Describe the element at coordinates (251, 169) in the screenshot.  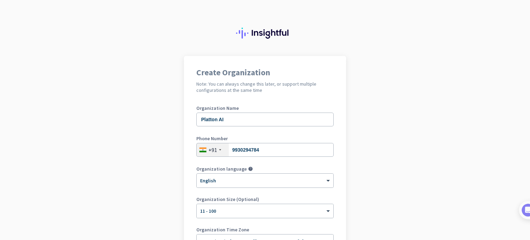
I see `i: help` at that location.